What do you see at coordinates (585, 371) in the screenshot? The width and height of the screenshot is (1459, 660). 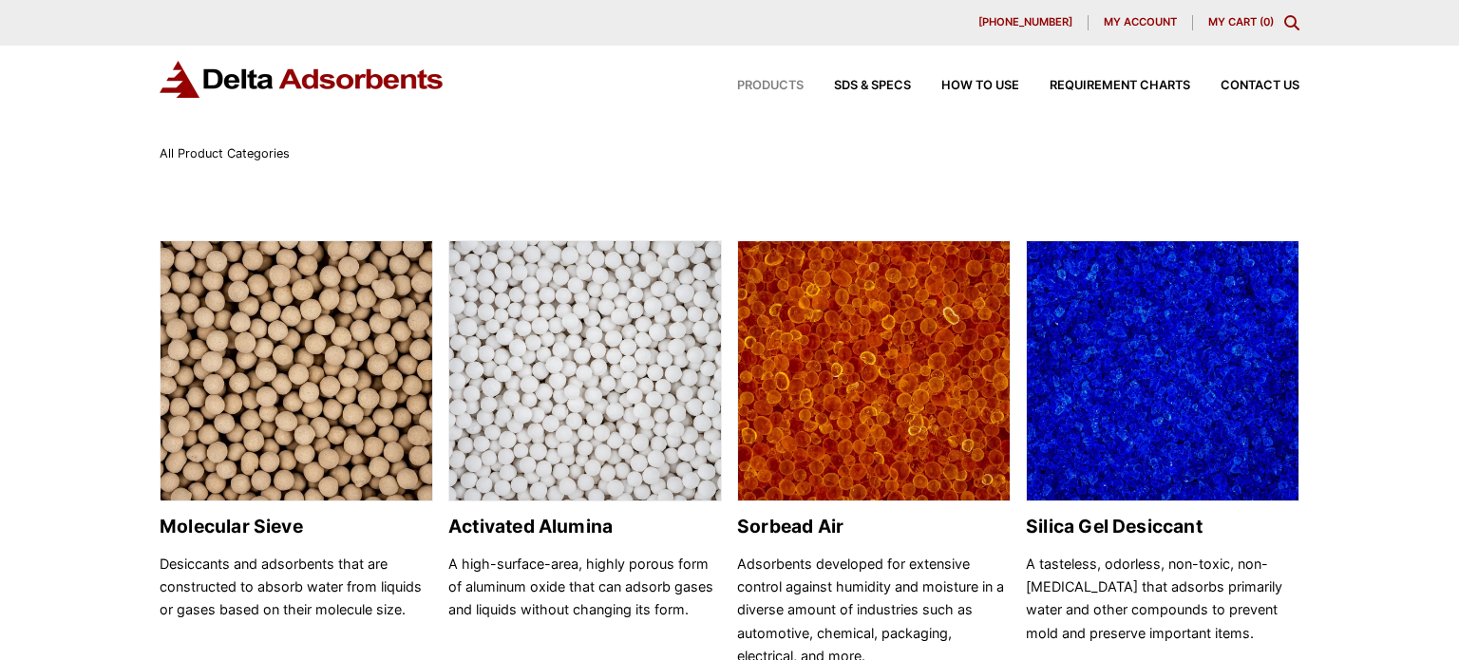 I see `img: Activated Alumina` at bounding box center [585, 371].